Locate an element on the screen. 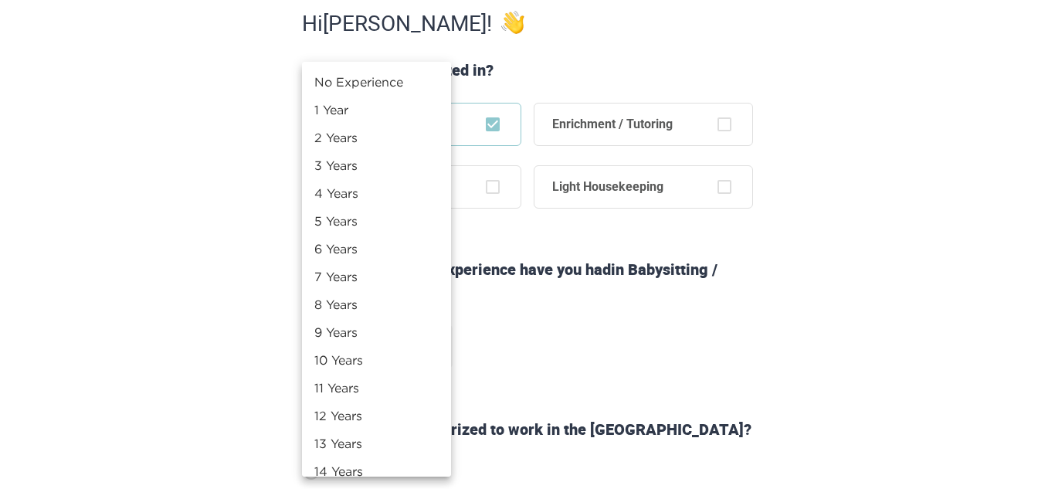  li: 10 Years is located at coordinates (376, 360).